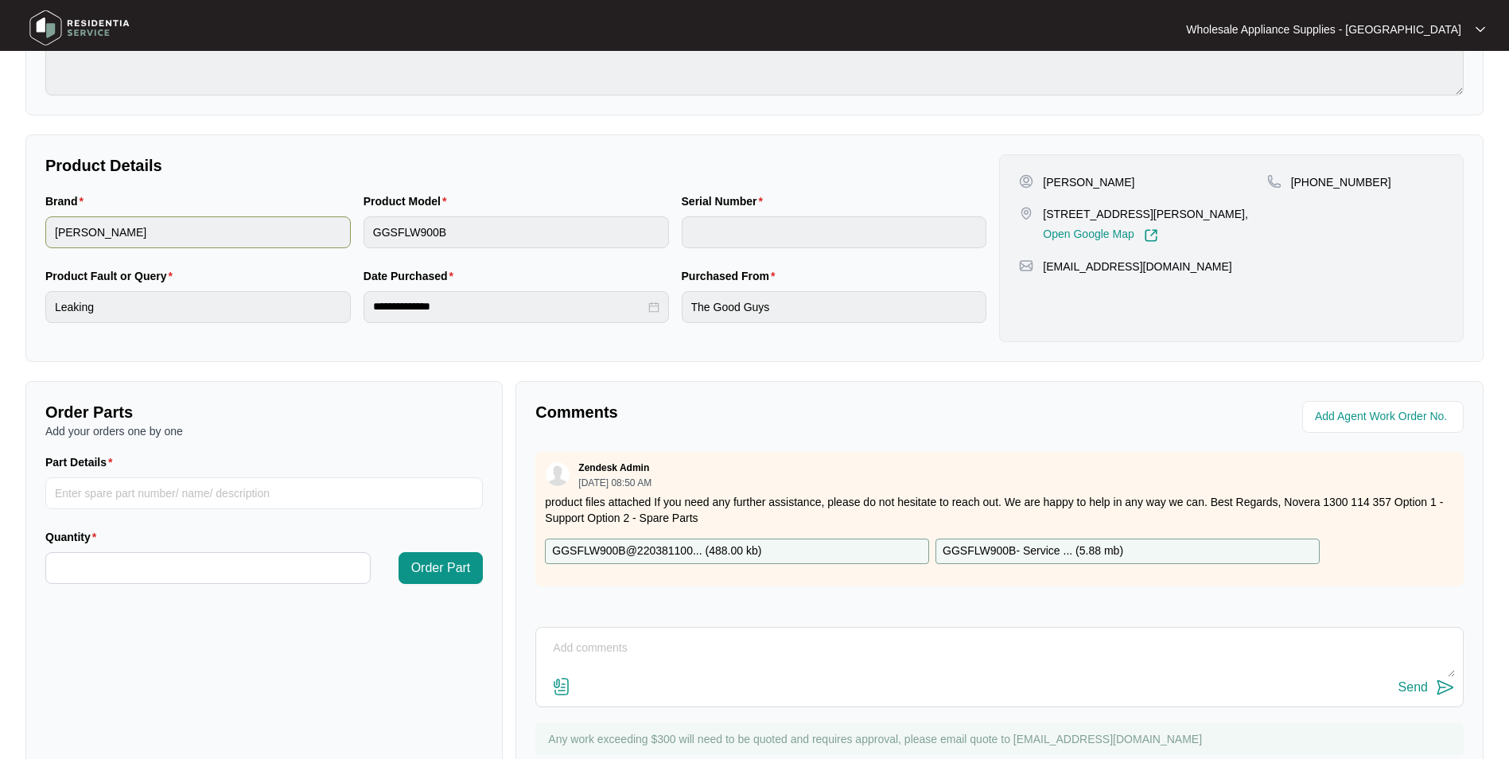 Image resolution: width=1509 pixels, height=759 pixels. Describe the element at coordinates (613, 468) in the screenshot. I see `p: Zendesk Admin` at that location.